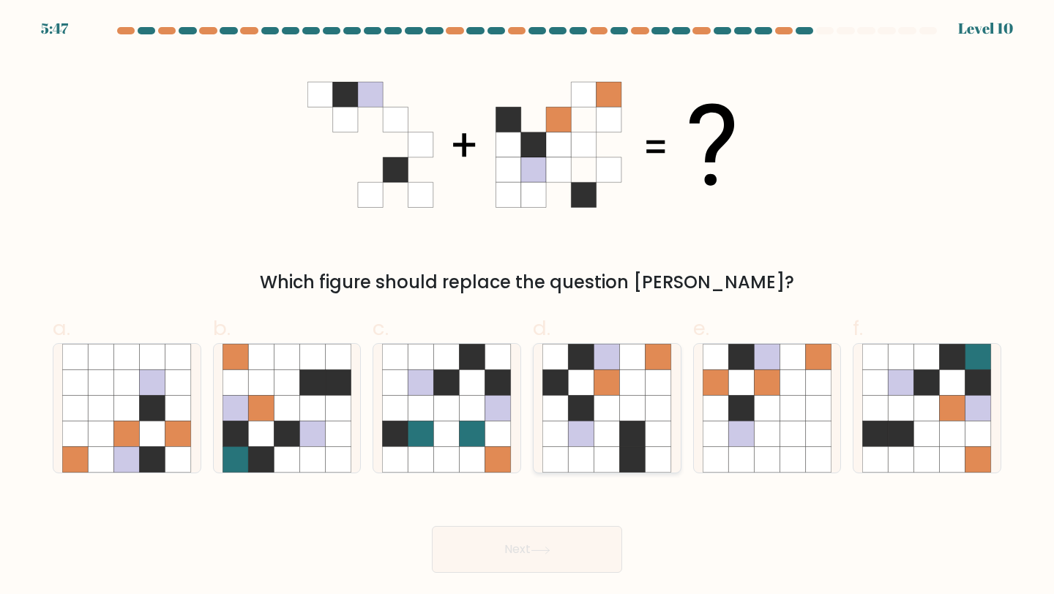 Image resolution: width=1054 pixels, height=594 pixels. What do you see at coordinates (381, 328) in the screenshot?
I see `span: c.` at bounding box center [381, 328].